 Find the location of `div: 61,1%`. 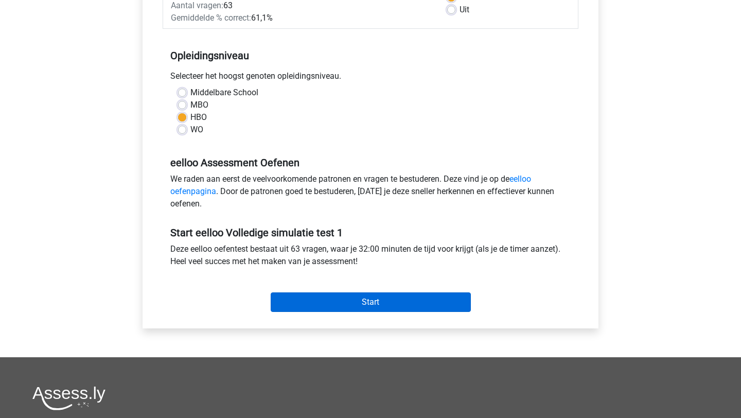

div: 61,1% is located at coordinates (301, 18).